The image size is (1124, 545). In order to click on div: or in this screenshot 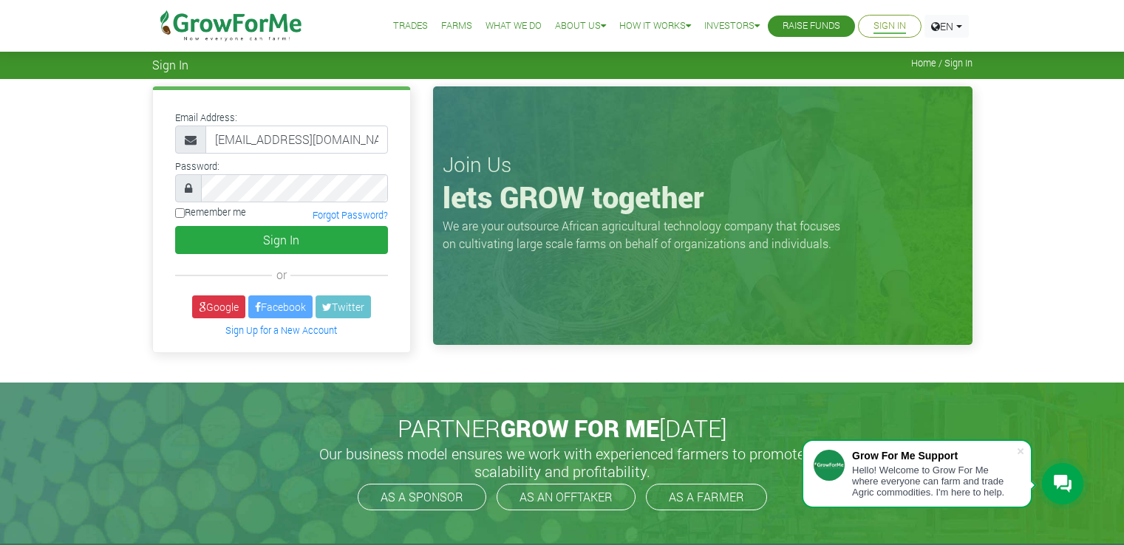, I will do `click(282, 275)`.